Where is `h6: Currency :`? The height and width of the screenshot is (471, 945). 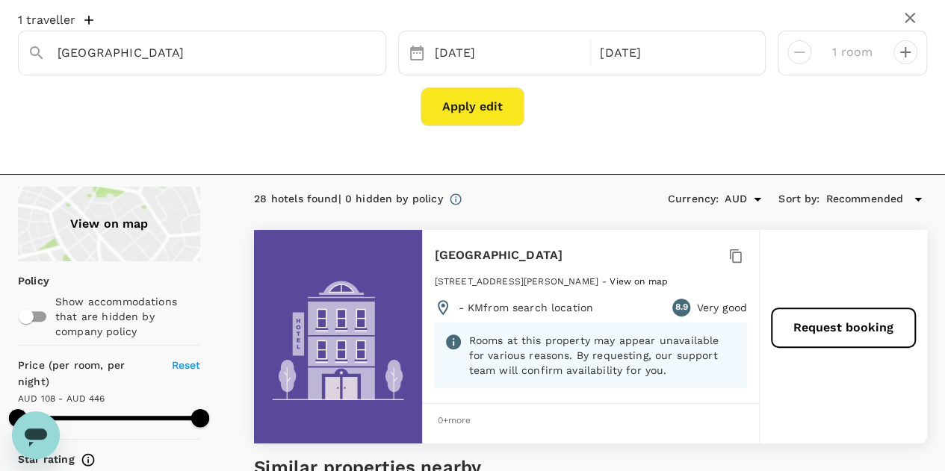
h6: Currency : is located at coordinates (693, 200).